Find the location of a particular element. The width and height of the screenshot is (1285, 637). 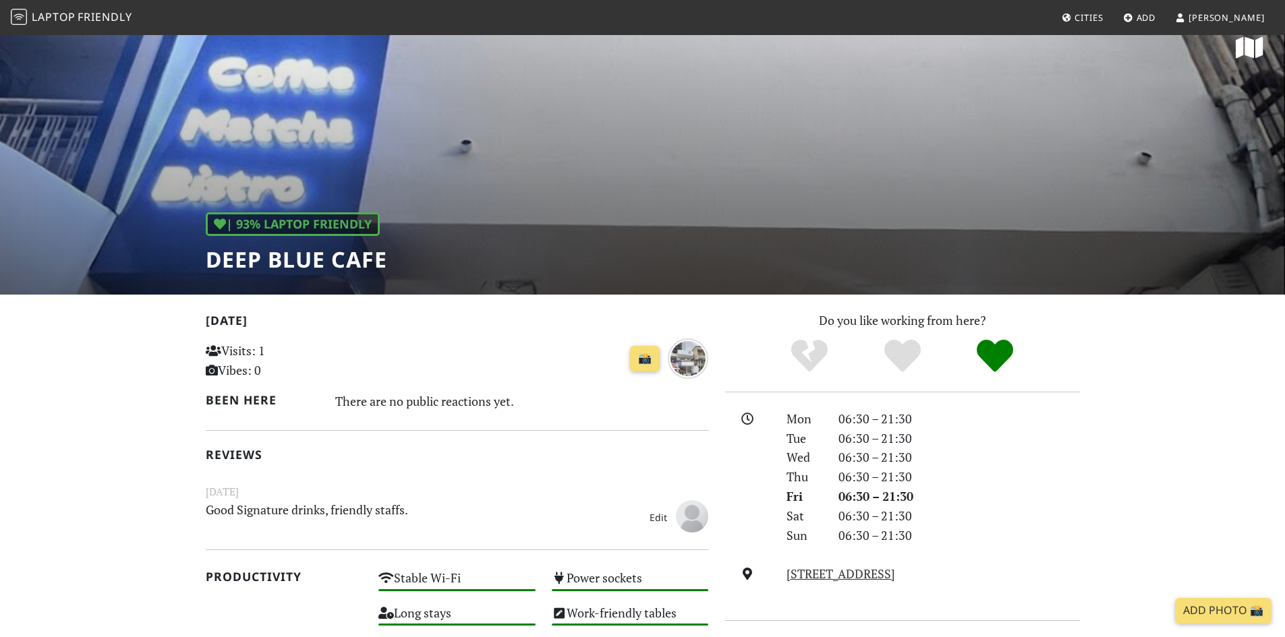

a: LaptopFriendly LaptopFriendly is located at coordinates (71, 18).